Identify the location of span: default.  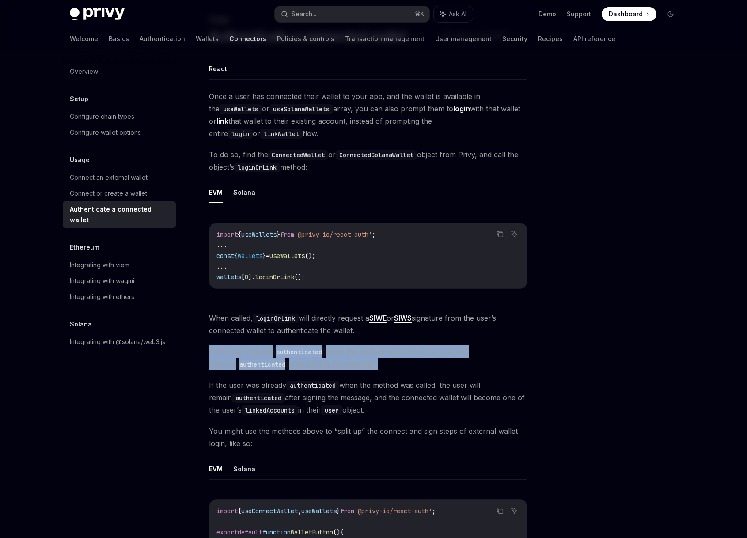
(250, 532).